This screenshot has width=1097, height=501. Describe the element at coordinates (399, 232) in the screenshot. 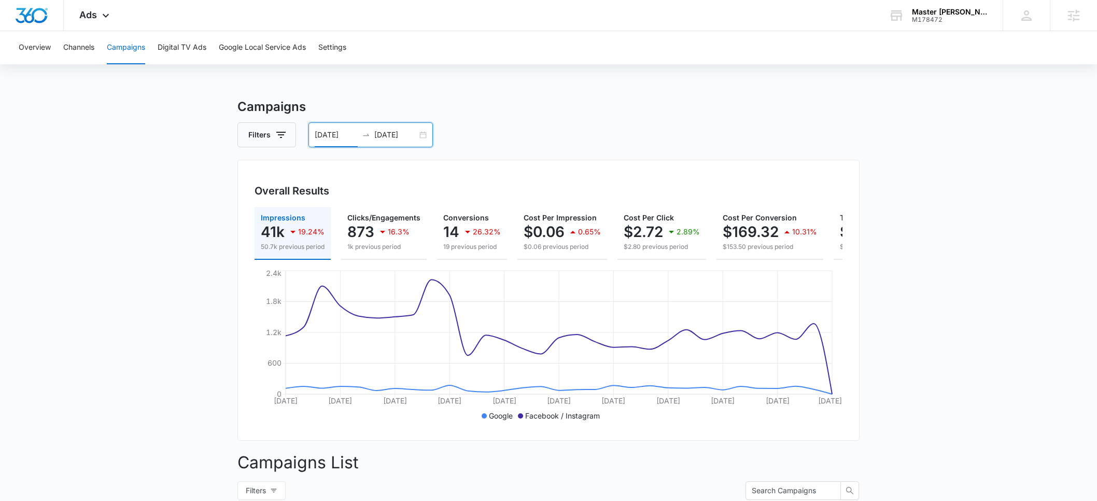

I see `p: 16.3%` at that location.